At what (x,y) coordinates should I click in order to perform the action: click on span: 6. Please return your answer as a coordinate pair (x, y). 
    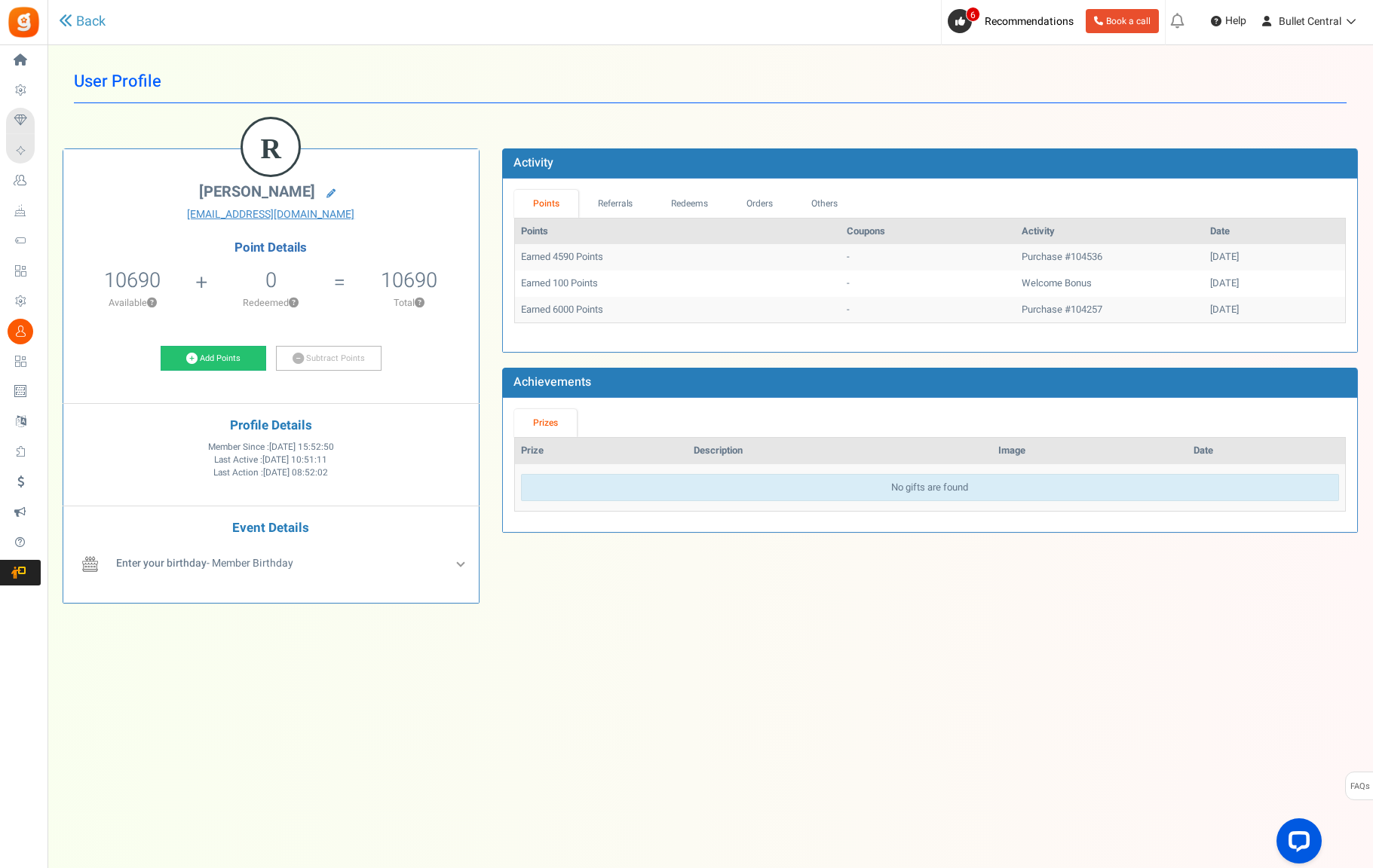
    Looking at the image, I should click on (972, 14).